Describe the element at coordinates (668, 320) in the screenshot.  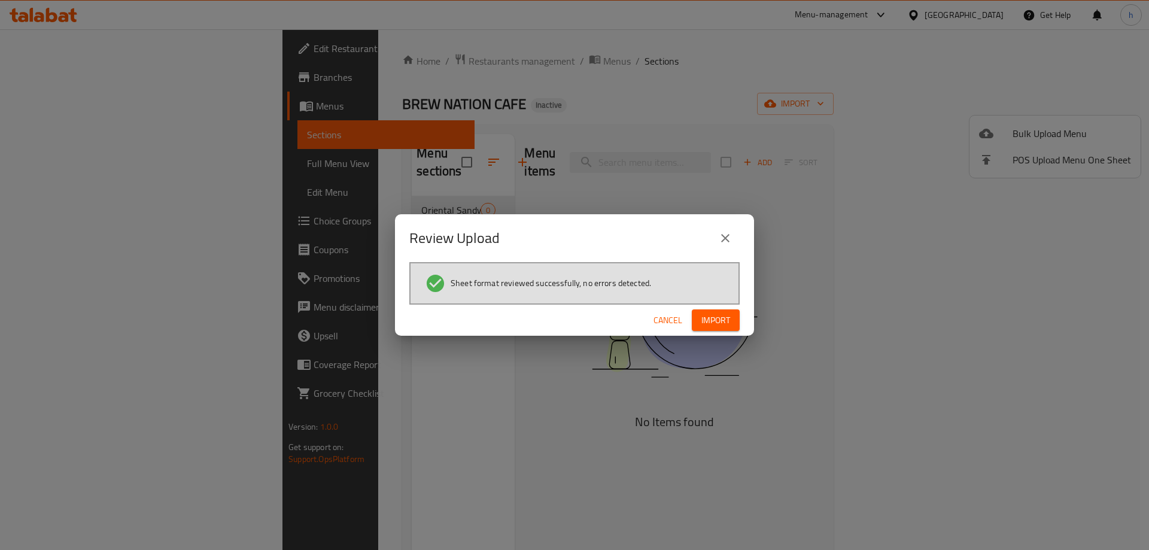
I see `span: Cancel` at that location.